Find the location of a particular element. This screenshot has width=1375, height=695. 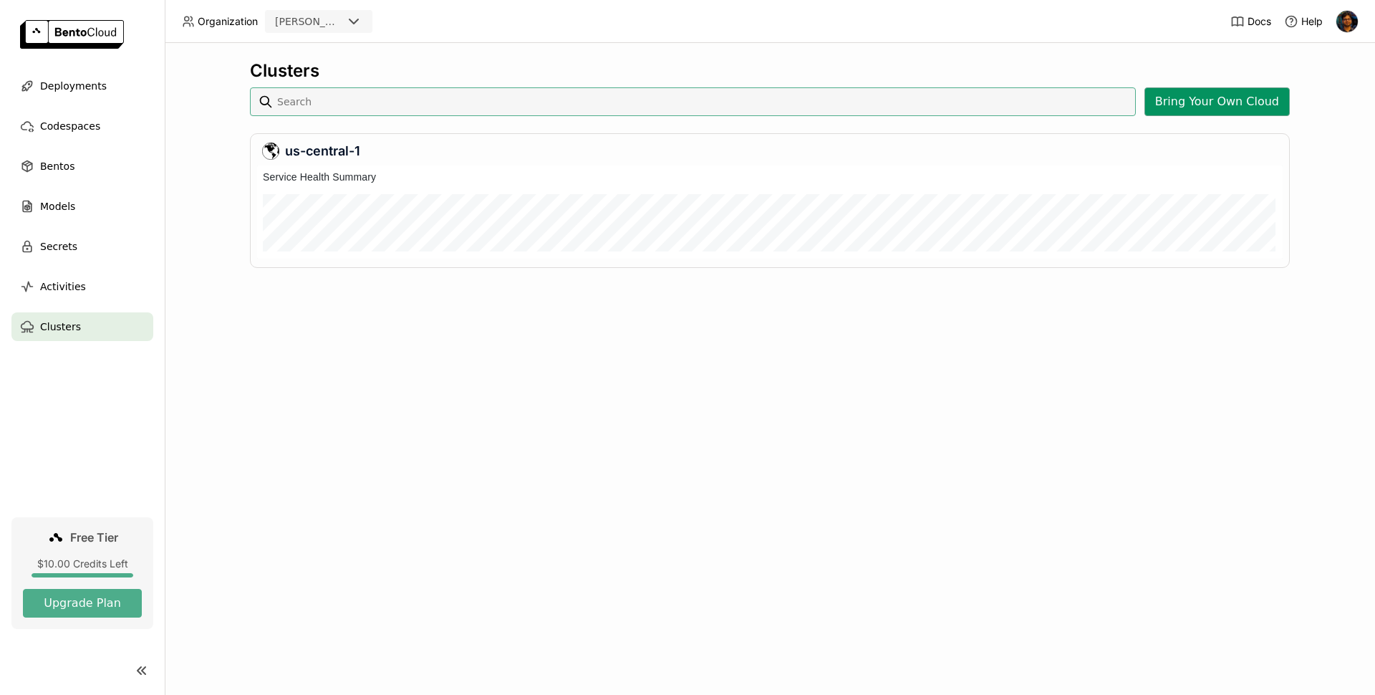

span: Help is located at coordinates (1312, 21).